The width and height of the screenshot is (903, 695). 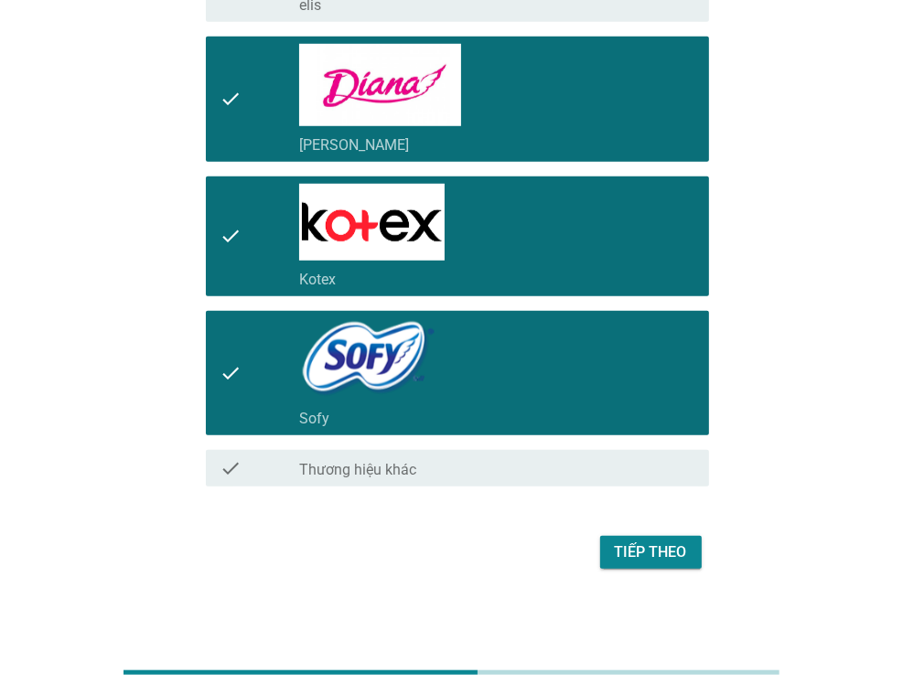 What do you see at coordinates (368, 358) in the screenshot?
I see `img: a3918003-e80f-404c-b193-d74c0c9d55b3-image5.png` at bounding box center [368, 358].